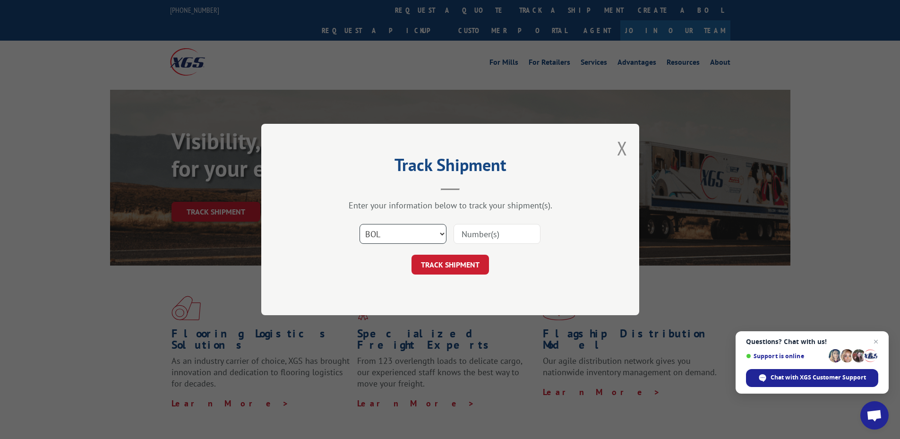  What do you see at coordinates (818, 377) in the screenshot?
I see `span: Chat with XGS Customer Support` at bounding box center [818, 377].